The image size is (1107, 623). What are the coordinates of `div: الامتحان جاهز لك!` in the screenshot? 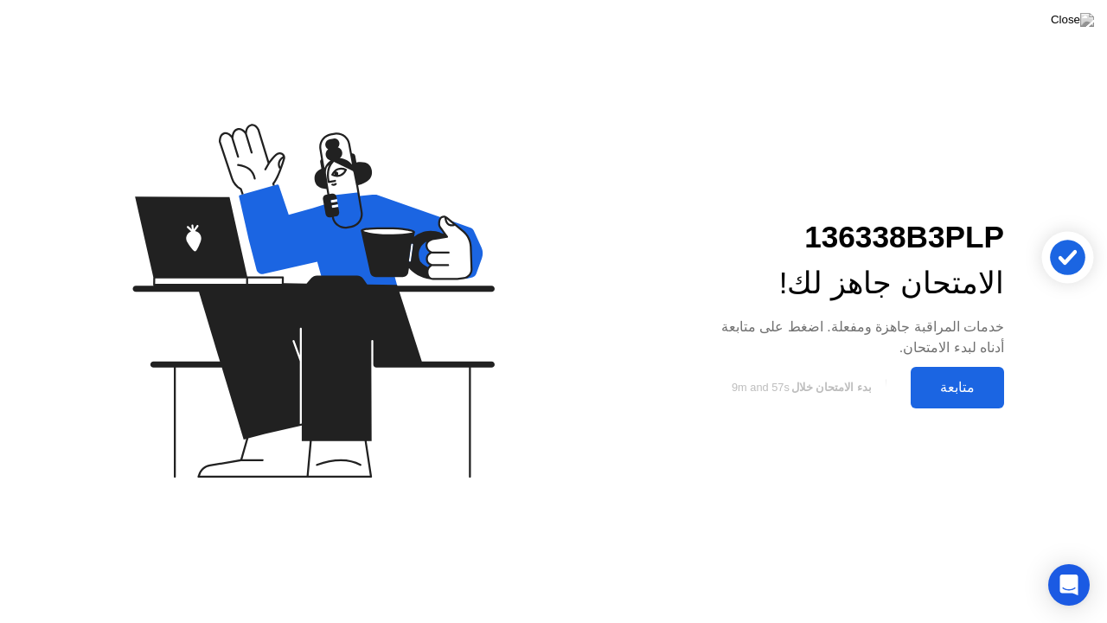 It's located at (851, 283).